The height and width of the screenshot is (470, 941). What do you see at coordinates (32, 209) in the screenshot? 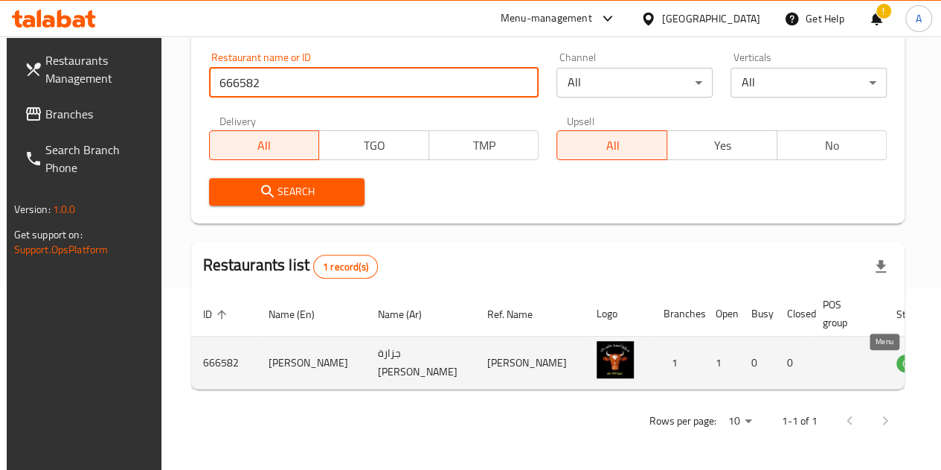
I see `span: Version:` at bounding box center [32, 209].